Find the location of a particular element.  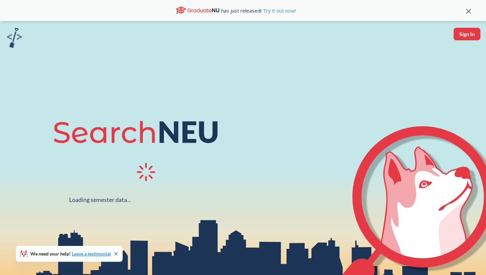

a: Leave a testimonial is located at coordinates (91, 254).